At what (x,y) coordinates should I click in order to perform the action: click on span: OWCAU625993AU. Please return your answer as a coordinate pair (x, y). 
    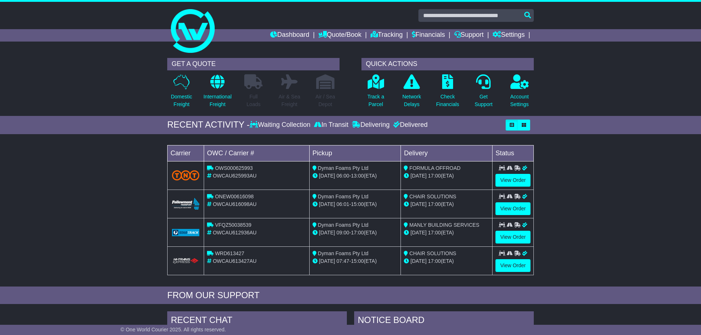
    Looking at the image, I should click on (235, 176).